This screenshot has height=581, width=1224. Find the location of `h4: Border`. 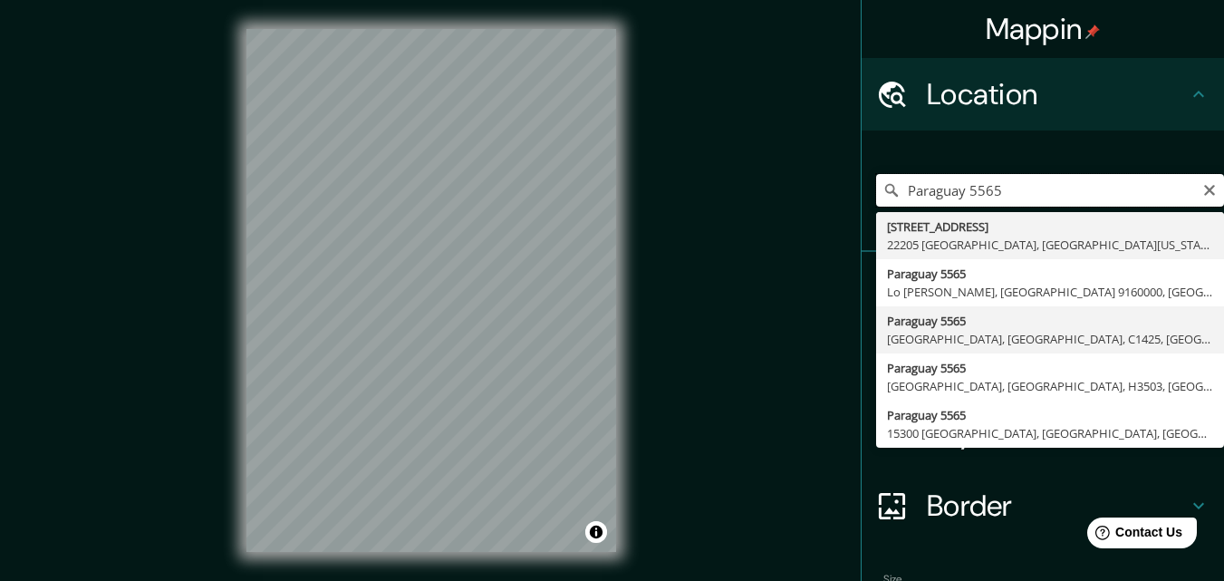

h4: Border is located at coordinates (1057, 505).